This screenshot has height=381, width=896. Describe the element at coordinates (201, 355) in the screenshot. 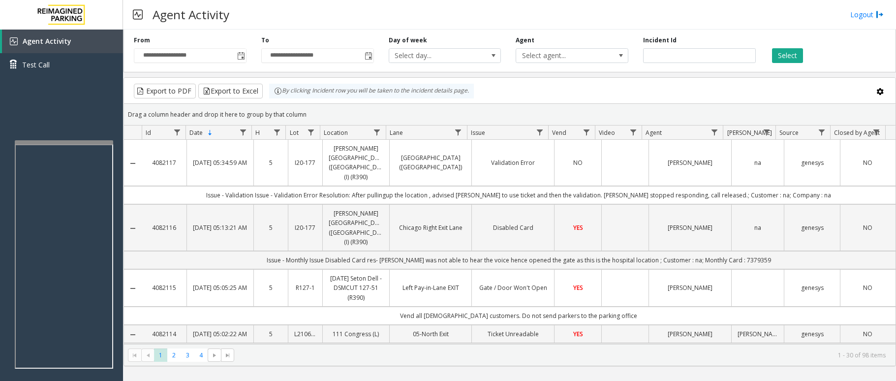

I see `span: Page 4` at that location.